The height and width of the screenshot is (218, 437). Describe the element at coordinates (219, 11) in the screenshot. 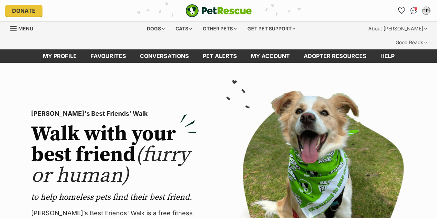

I see `a: PetRescue` at that location.